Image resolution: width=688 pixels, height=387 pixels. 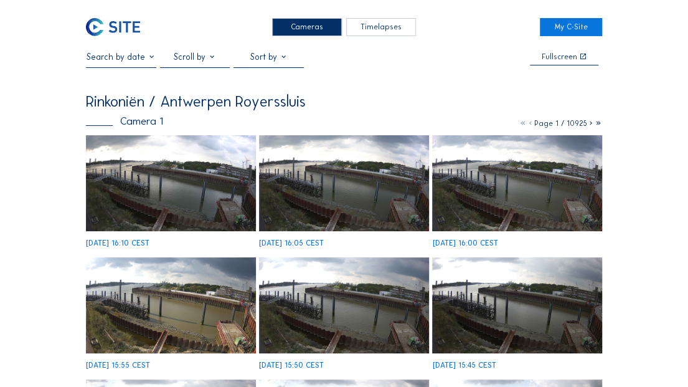 What do you see at coordinates (517, 305) in the screenshot?
I see `img: image_53513435` at bounding box center [517, 305].